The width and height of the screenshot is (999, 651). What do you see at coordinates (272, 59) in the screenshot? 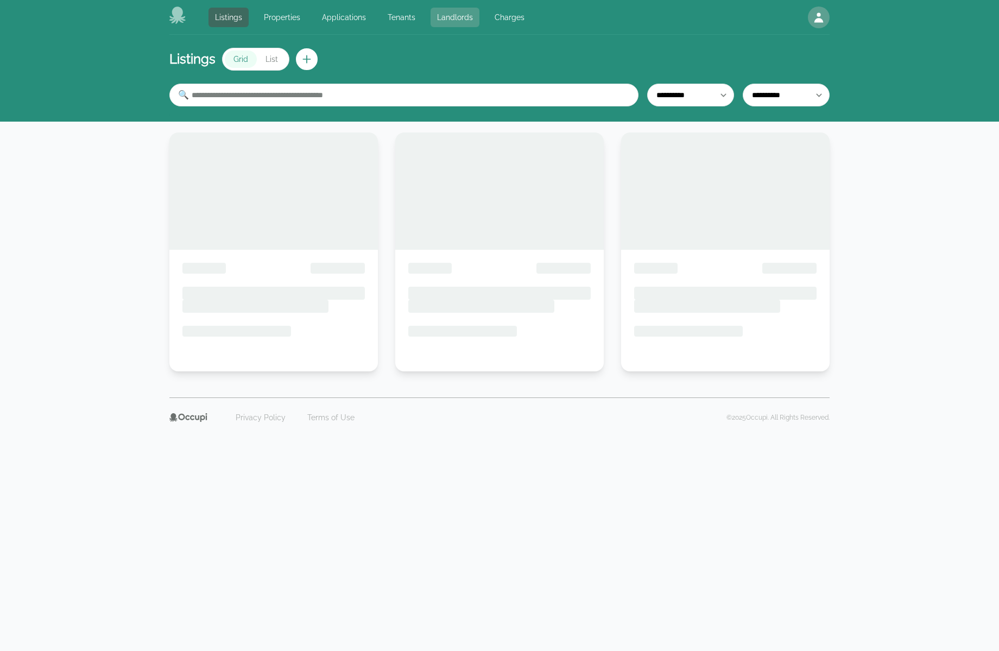
I see `button: List` at bounding box center [272, 59].